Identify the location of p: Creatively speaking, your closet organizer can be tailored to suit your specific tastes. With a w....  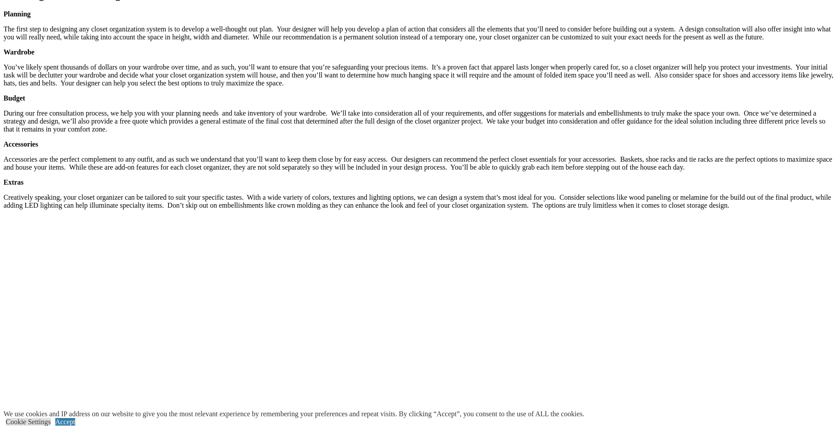
(419, 201).